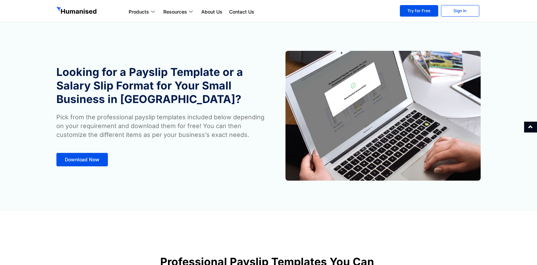 This screenshot has height=265, width=537. Describe the element at coordinates (82, 160) in the screenshot. I see `a: Download Now` at that location.